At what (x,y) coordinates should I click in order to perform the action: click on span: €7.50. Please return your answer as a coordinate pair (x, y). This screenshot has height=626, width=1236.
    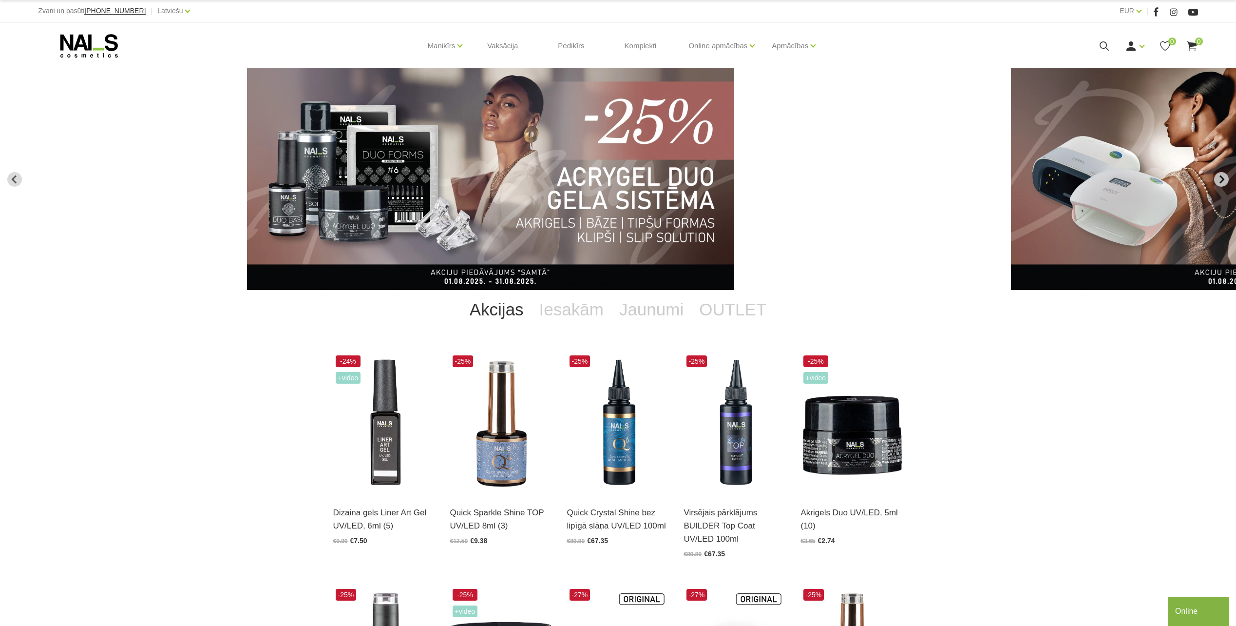
    Looking at the image, I should click on (359, 540).